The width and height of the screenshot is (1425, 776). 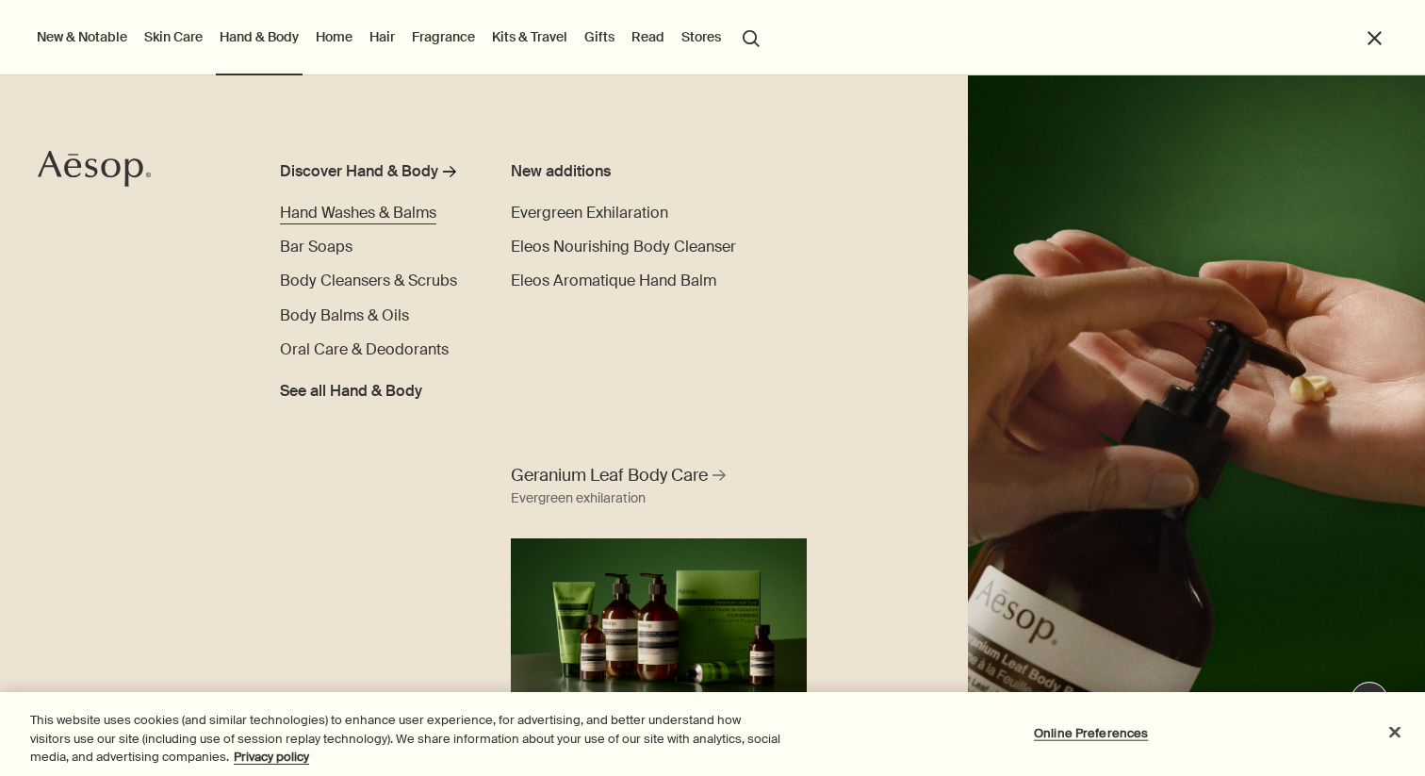 What do you see at coordinates (316, 247) in the screenshot?
I see `a: Bar Soaps` at bounding box center [316, 247].